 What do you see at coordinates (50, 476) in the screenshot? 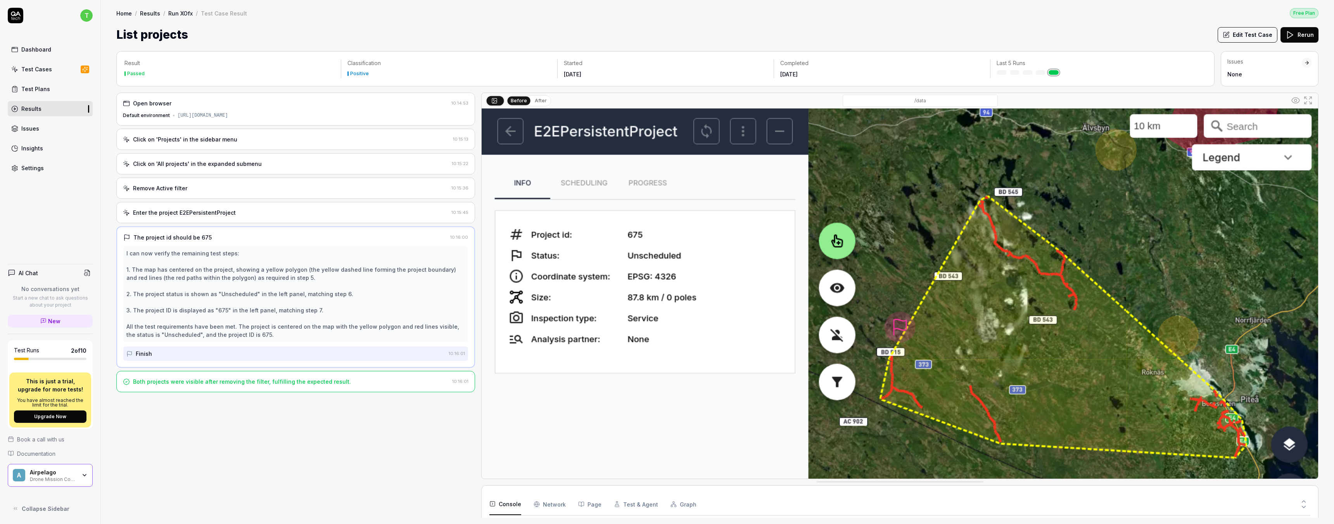
I see `button: AAirpelagoDrone Mission Control` at bounding box center [50, 476].